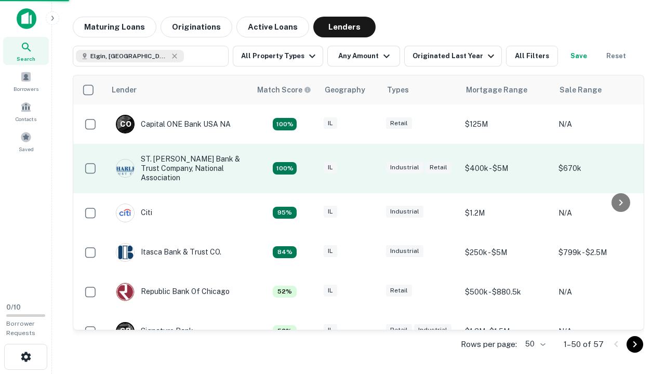 This screenshot has width=665, height=374. I want to click on div: Contacts, so click(26, 111).